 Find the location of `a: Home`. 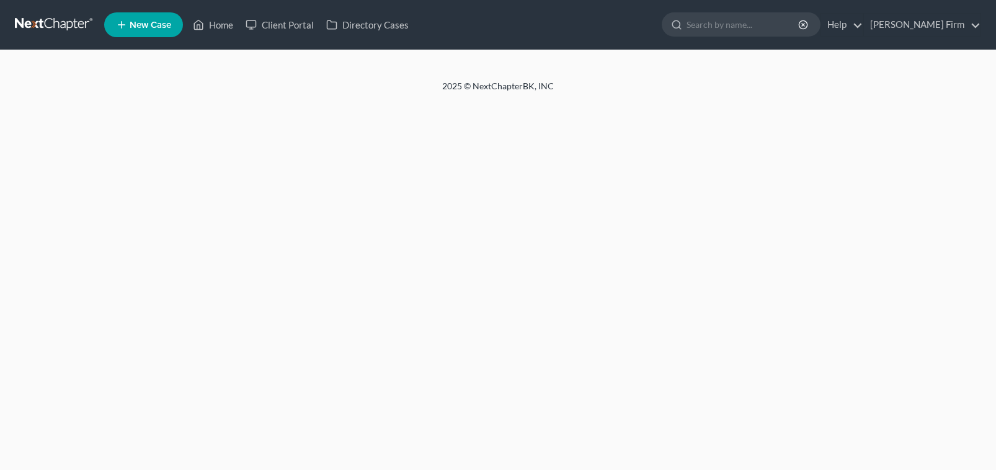

a: Home is located at coordinates (213, 25).